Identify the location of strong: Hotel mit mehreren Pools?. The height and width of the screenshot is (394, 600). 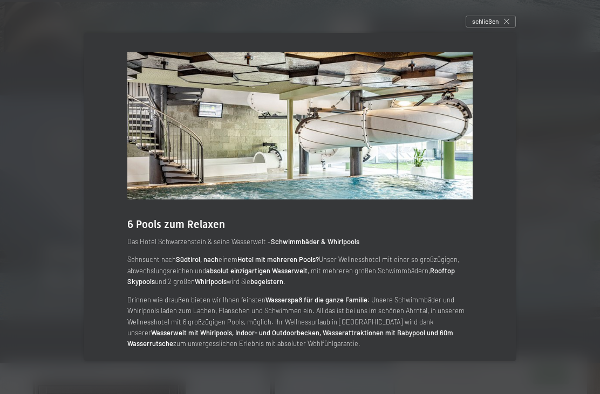
(278, 259).